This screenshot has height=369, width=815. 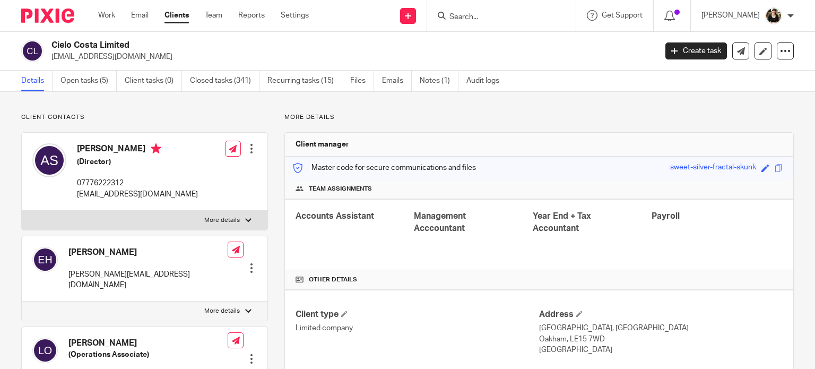 I want to click on img: Pixie, so click(x=48, y=15).